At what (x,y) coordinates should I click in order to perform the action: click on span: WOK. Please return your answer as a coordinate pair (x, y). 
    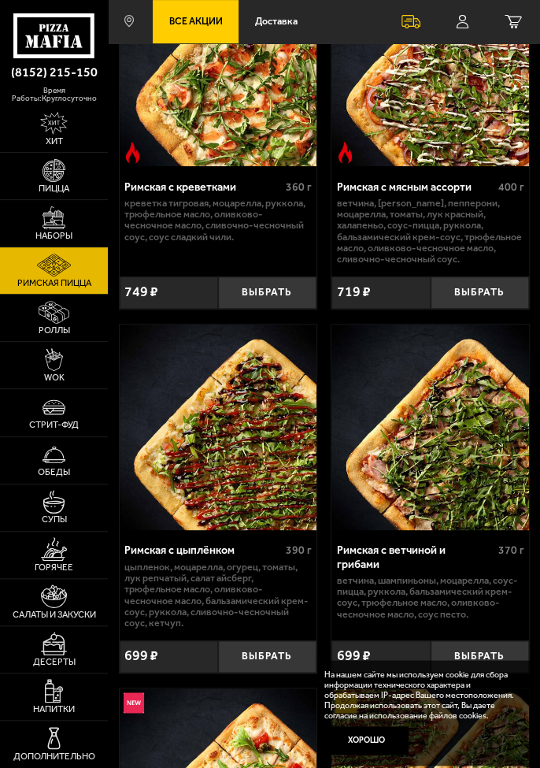
    Looking at the image, I should click on (54, 378).